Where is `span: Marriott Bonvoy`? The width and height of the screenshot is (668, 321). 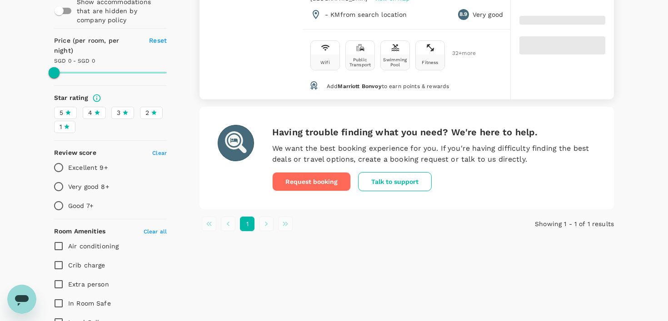
span: Marriott Bonvoy is located at coordinates (359, 86).